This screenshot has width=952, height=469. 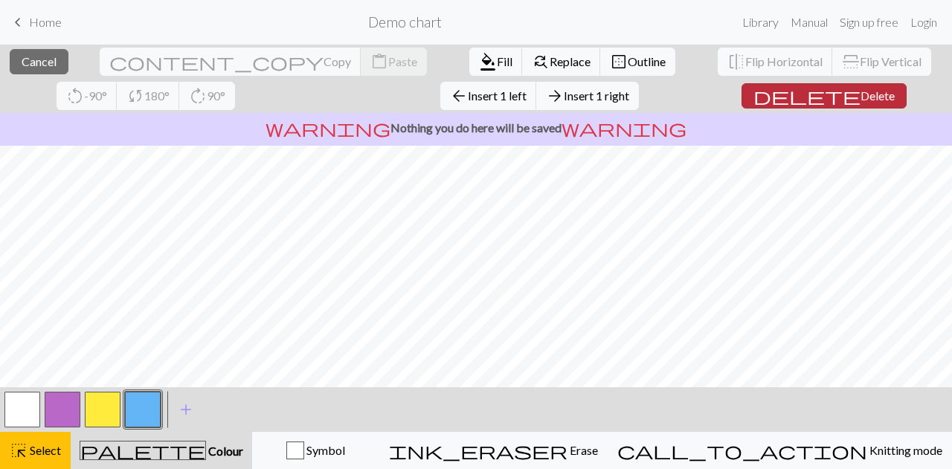 What do you see at coordinates (225, 451) in the screenshot?
I see `span: Colour` at bounding box center [225, 451].